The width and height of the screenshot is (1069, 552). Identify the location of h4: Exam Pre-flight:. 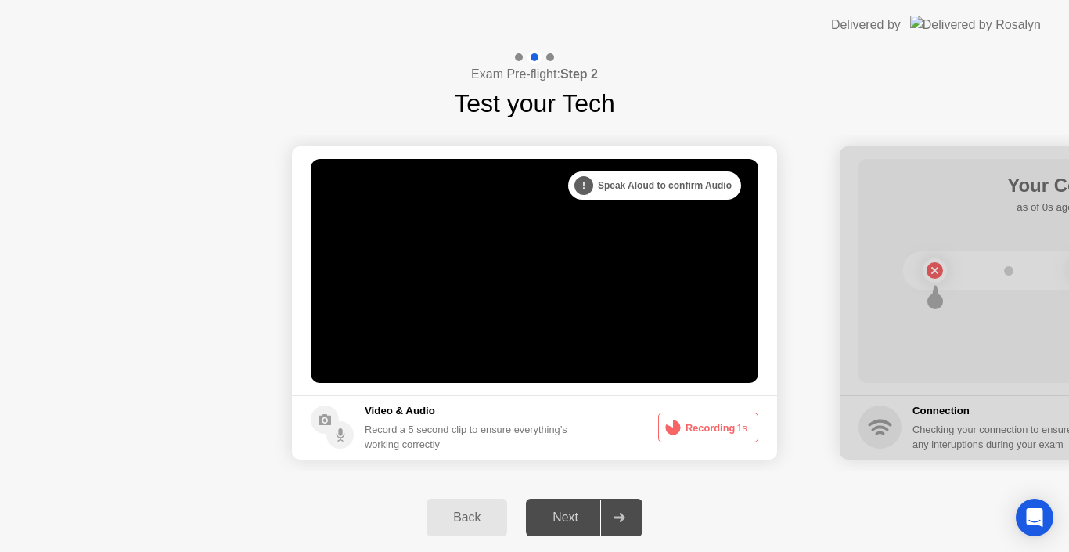
(535, 74).